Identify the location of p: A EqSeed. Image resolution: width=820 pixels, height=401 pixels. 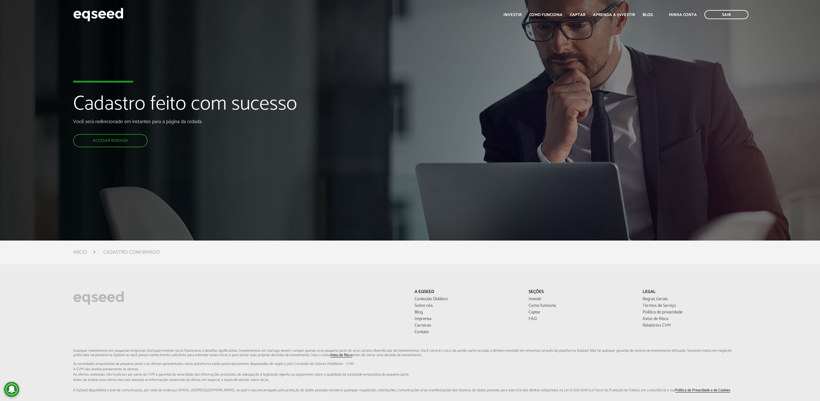
(467, 292).